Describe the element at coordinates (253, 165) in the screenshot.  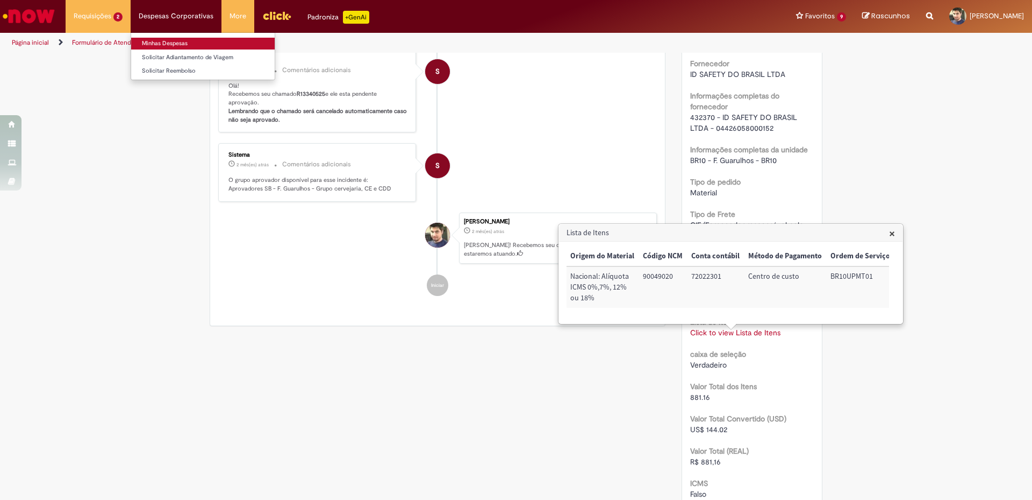
I see `time: 31/07/2025 10:21:23` at that location.